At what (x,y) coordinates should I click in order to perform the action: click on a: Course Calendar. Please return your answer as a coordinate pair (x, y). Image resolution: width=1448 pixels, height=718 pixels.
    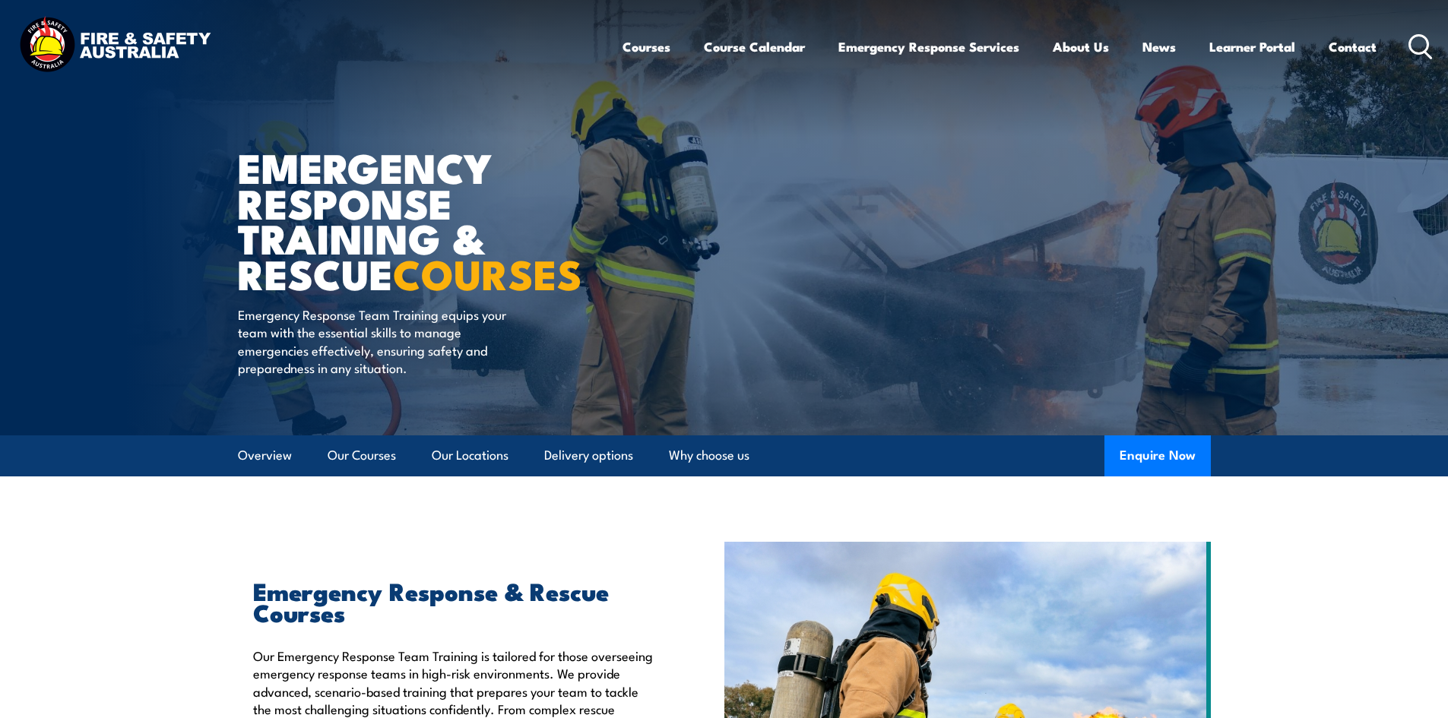
    Looking at the image, I should click on (754, 46).